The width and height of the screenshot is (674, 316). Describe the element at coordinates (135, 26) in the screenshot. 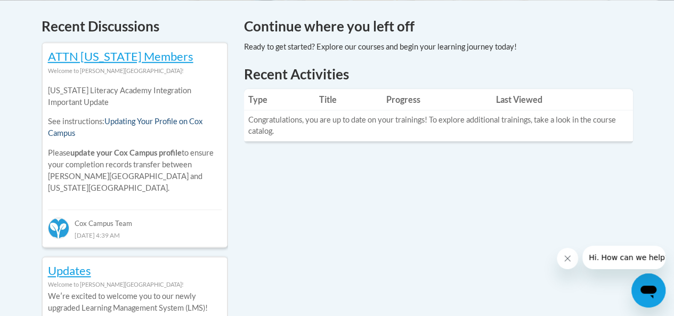

I see `h4: Recent Discussions` at that location.